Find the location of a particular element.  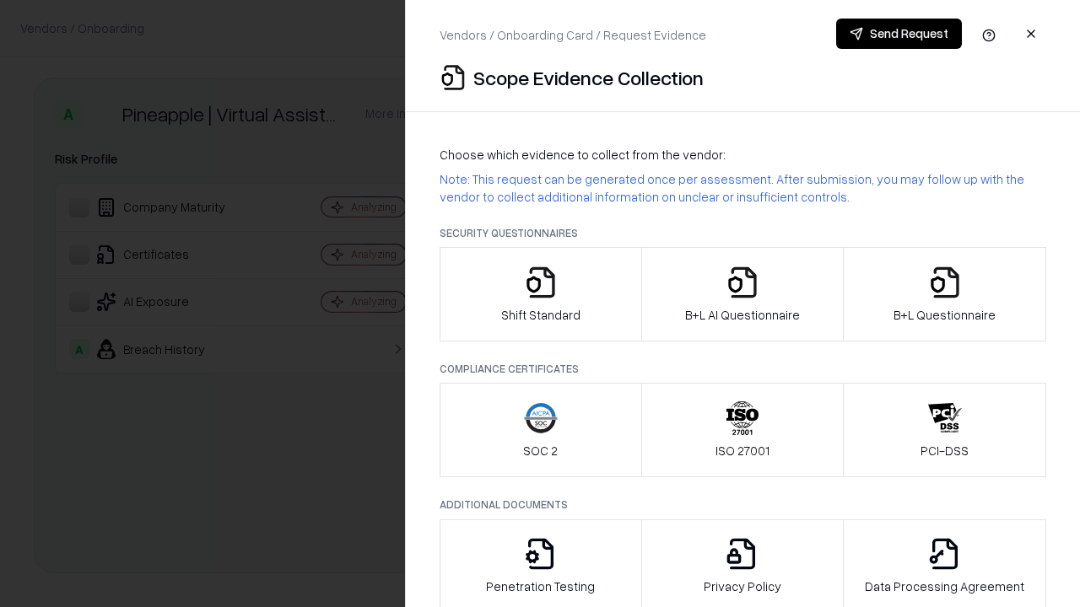

p: Penetration Testing is located at coordinates (540, 586).